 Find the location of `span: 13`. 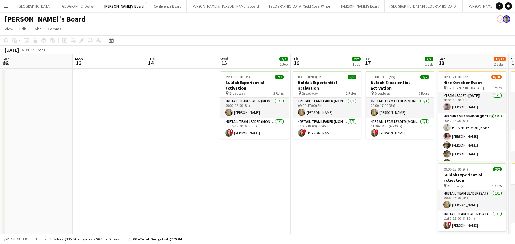

span: 13 is located at coordinates (78, 63).